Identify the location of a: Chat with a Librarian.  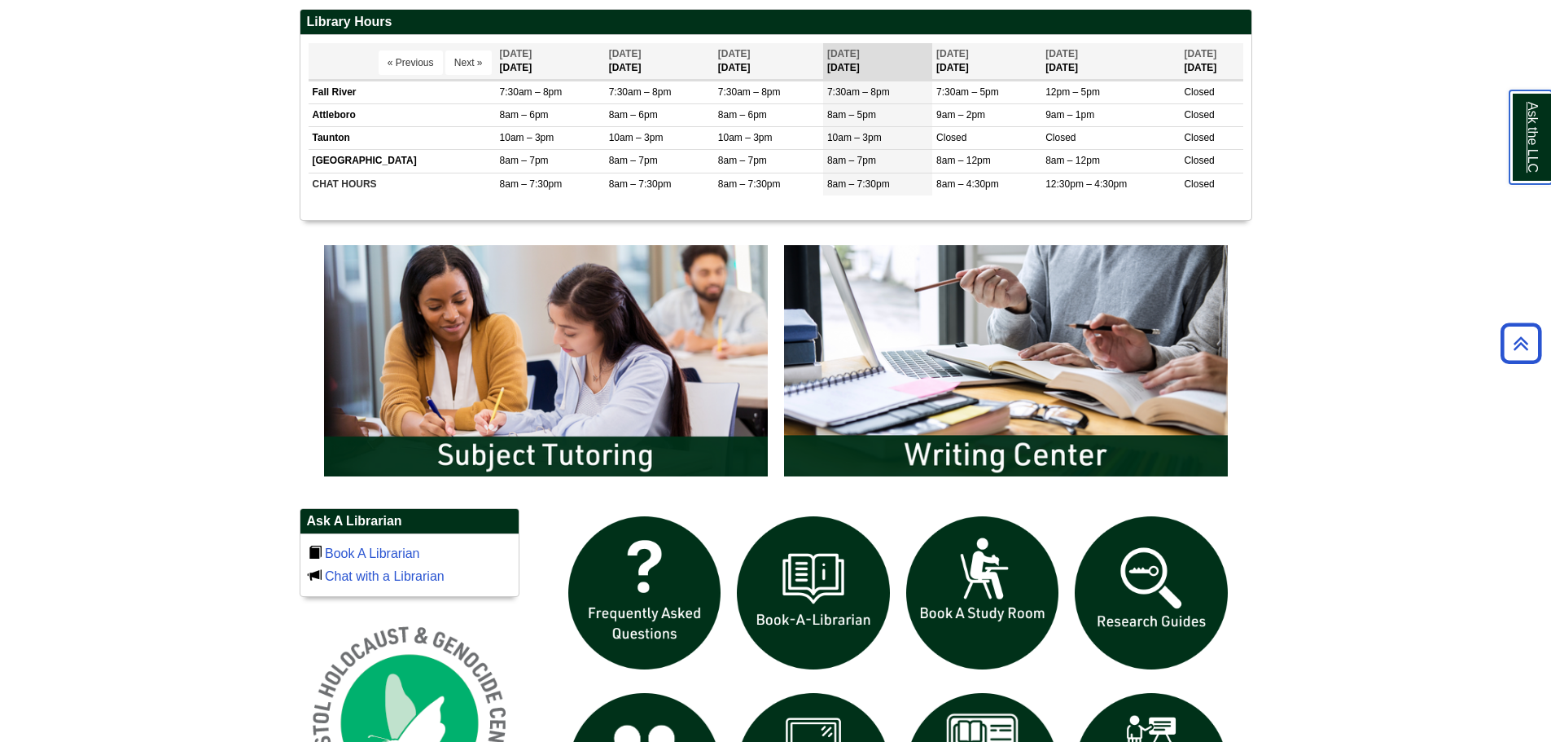
(384, 575).